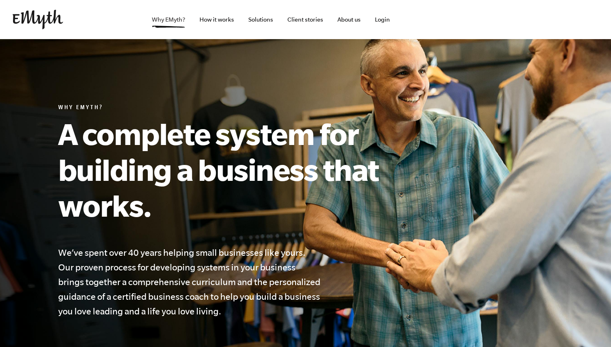 The height and width of the screenshot is (347, 611). What do you see at coordinates (237, 108) in the screenshot?
I see `h6: Why EMyth?` at bounding box center [237, 108].